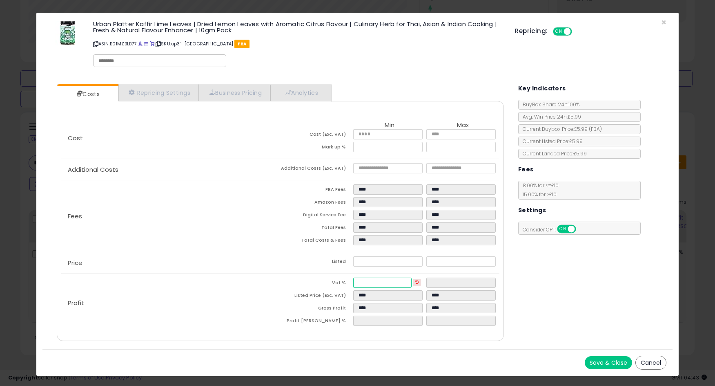 The height and width of the screenshot is (386, 715). What do you see at coordinates (171, 303) in the screenshot?
I see `p: Profit` at bounding box center [171, 303].